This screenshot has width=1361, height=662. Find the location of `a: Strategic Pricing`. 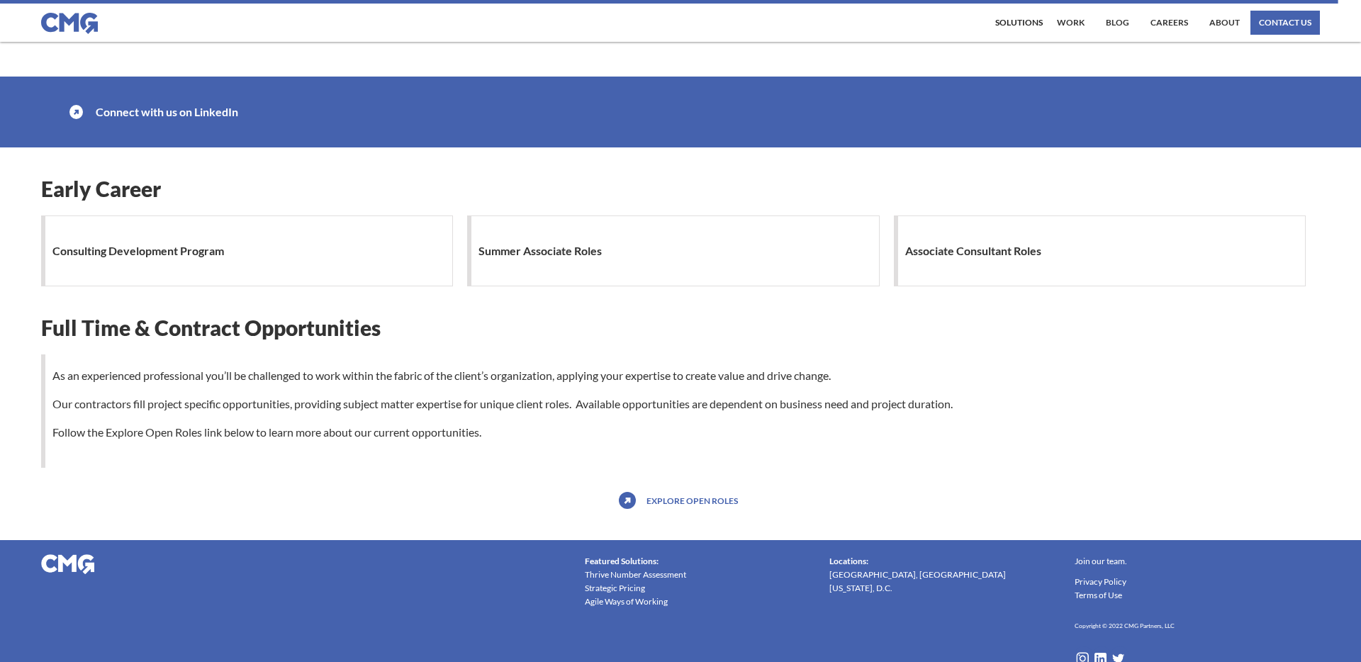

a: Strategic Pricing is located at coordinates (614, 587).